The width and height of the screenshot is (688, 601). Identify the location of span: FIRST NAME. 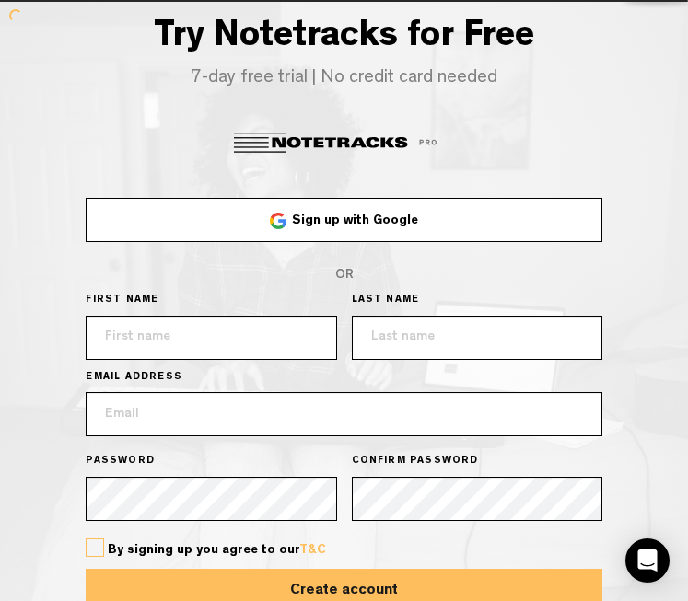
(122, 301).